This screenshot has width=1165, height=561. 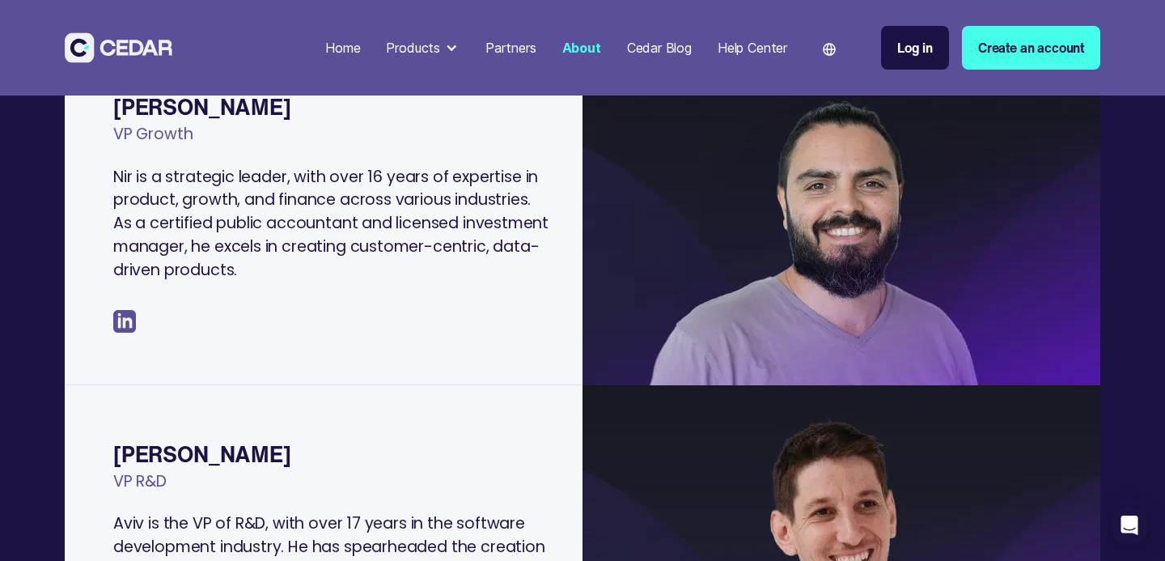 What do you see at coordinates (342, 48) in the screenshot?
I see `a: Home` at bounding box center [342, 48].